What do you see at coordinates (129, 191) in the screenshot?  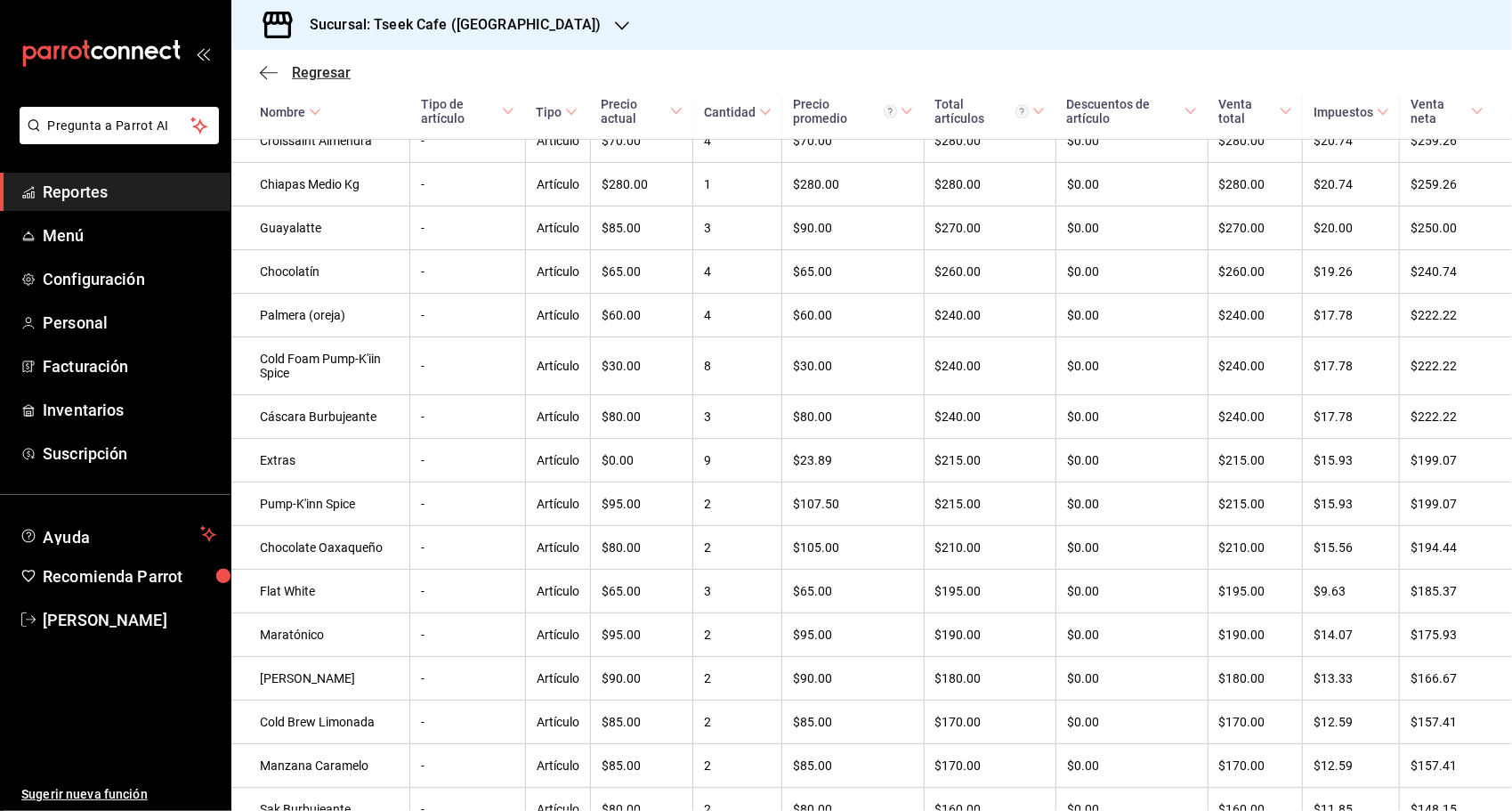 I see `span: Reportes` at bounding box center [129, 191].